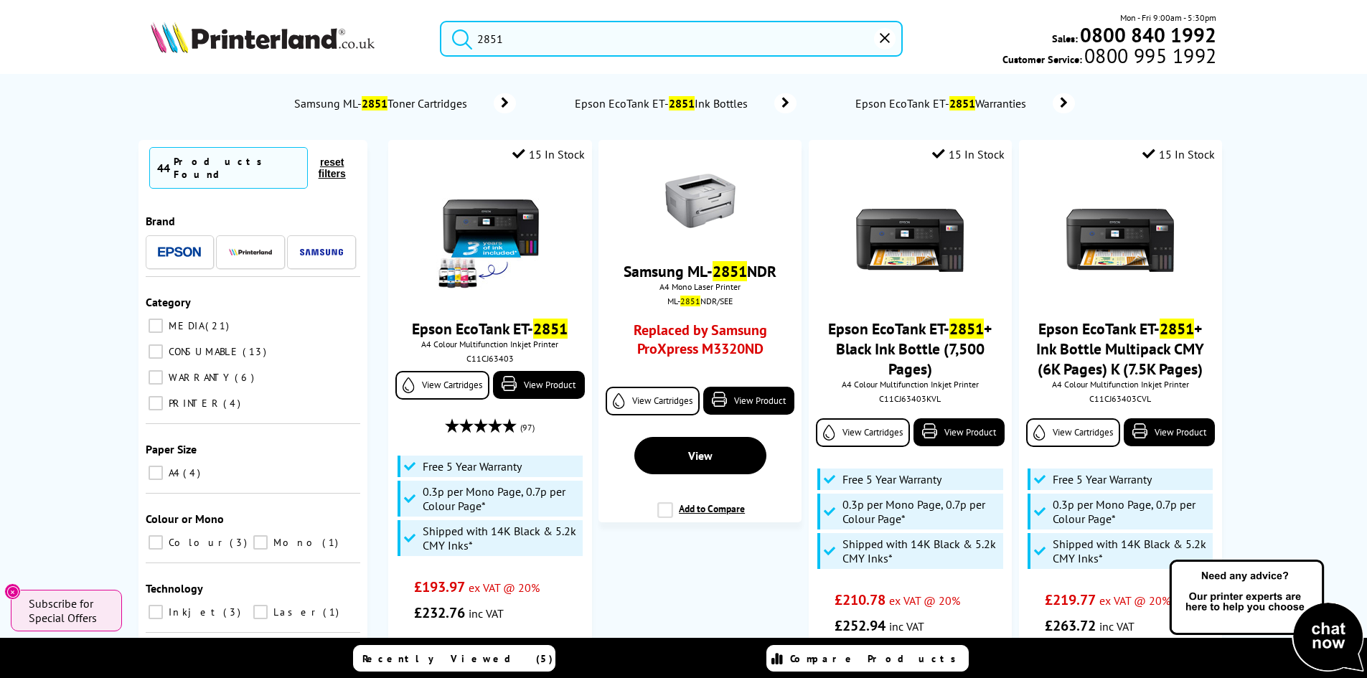 The image size is (1367, 678). Describe the element at coordinates (490, 240) in the screenshot. I see `img: epson-et-2850-ink-included-new-small.jpg` at that location.